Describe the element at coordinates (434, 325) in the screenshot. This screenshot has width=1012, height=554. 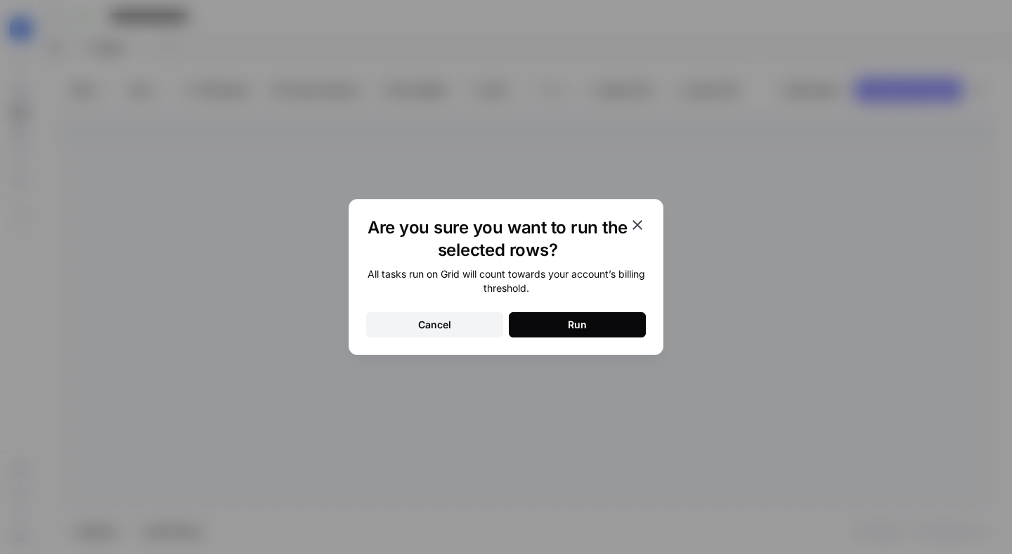
I see `div: Cancel` at that location.